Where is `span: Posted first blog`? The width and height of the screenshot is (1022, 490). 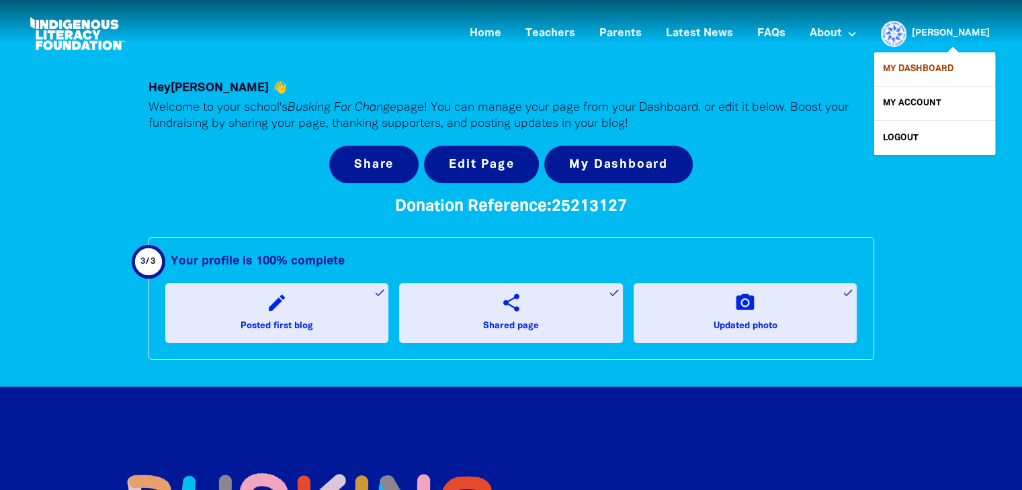
span: Posted first blog is located at coordinates (277, 326).